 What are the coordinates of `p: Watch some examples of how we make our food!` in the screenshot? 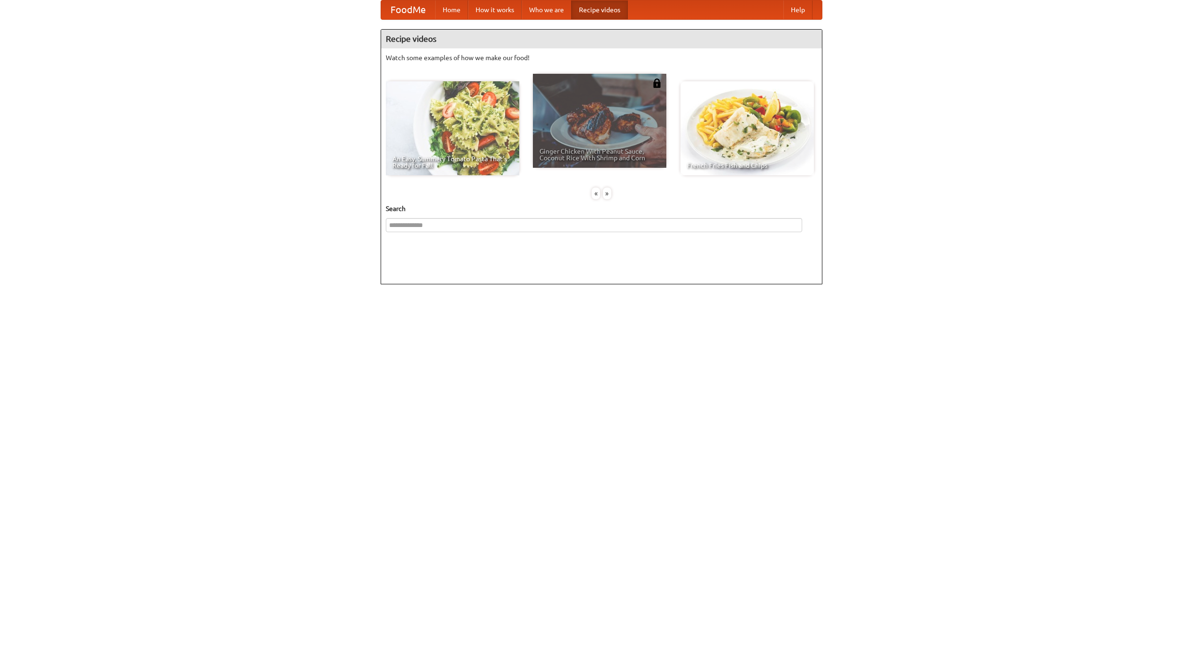 It's located at (601, 58).